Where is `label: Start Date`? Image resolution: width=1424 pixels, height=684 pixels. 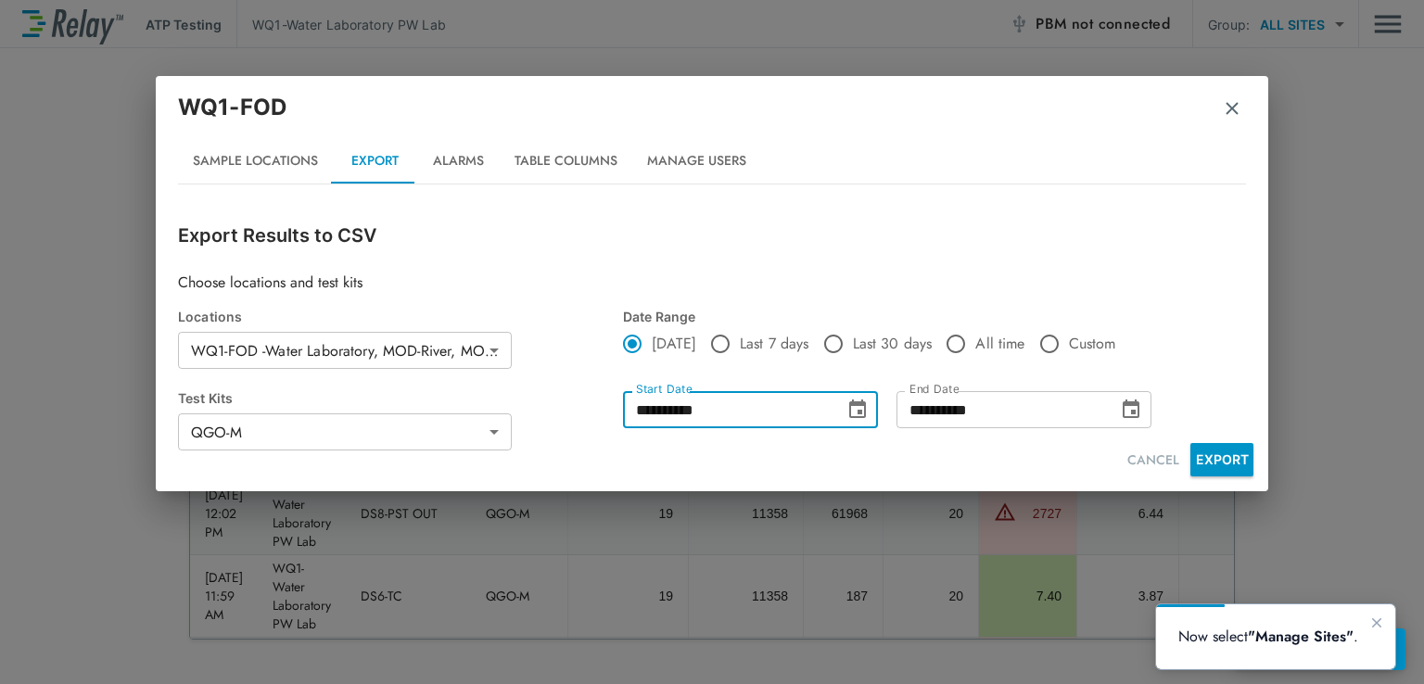
label: Start Date is located at coordinates (664, 389).